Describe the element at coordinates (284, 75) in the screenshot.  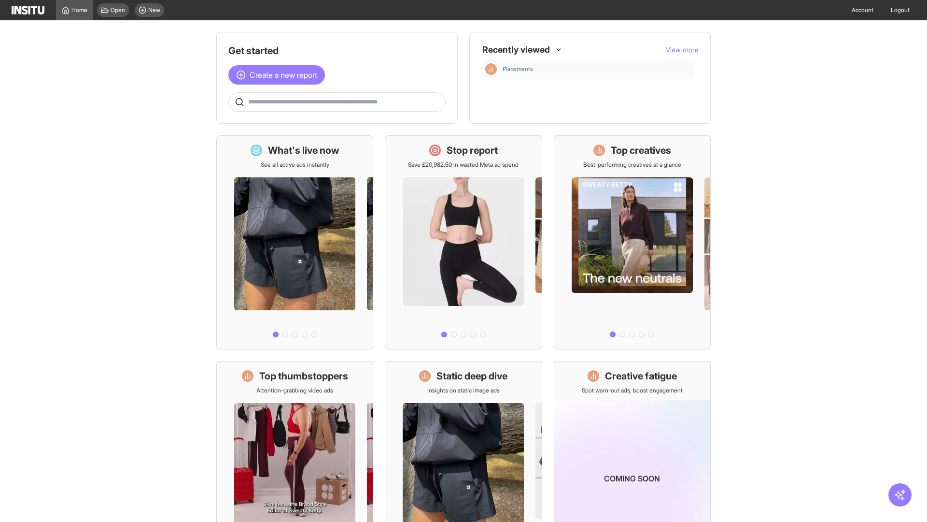
I see `span: Create a new report` at that location.